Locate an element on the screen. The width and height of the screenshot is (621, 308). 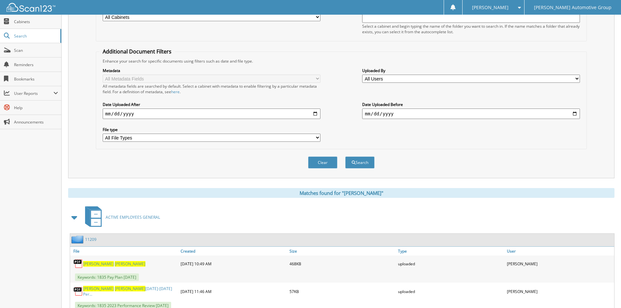
a: 11209 is located at coordinates (91, 239).